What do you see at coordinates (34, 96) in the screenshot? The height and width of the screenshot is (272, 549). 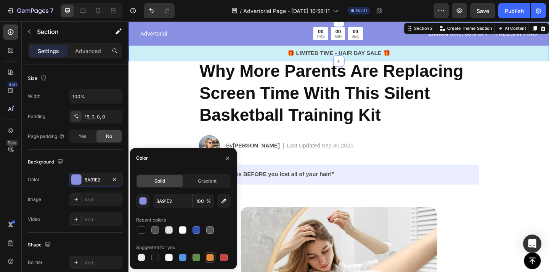 I see `div: Width` at bounding box center [34, 96].